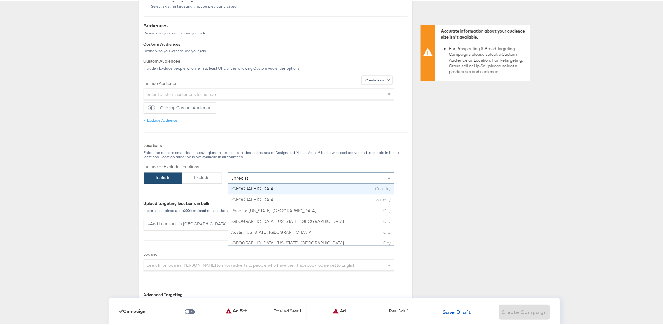 The height and width of the screenshot is (325, 663). I want to click on div: Select custom audiences to include, so click(269, 93).